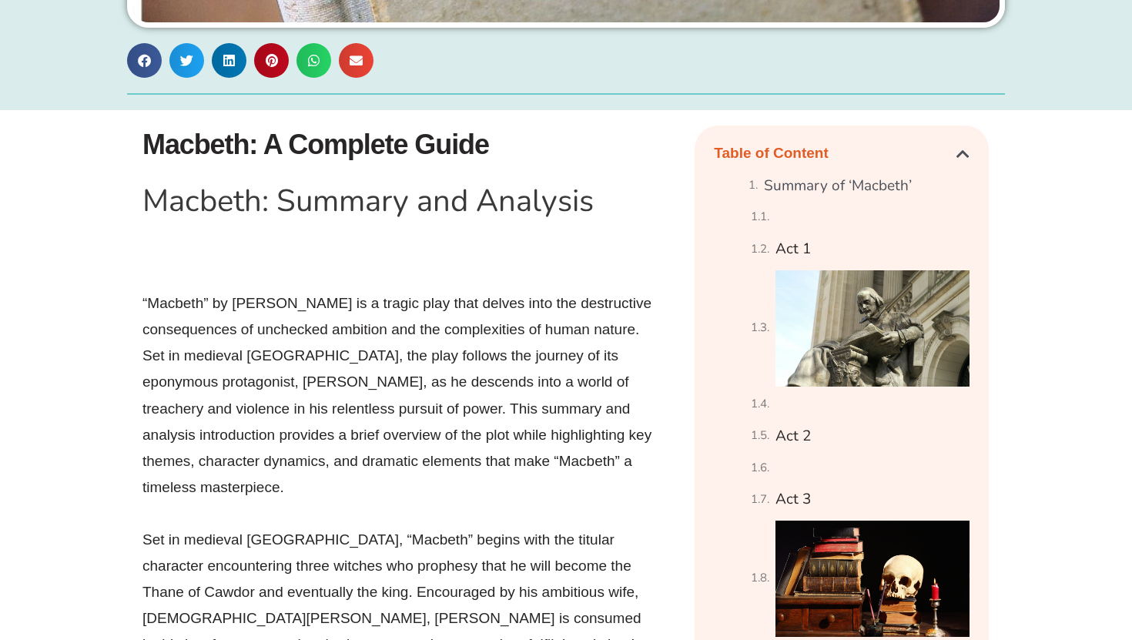  I want to click on div: Share on facebook, so click(144, 60).